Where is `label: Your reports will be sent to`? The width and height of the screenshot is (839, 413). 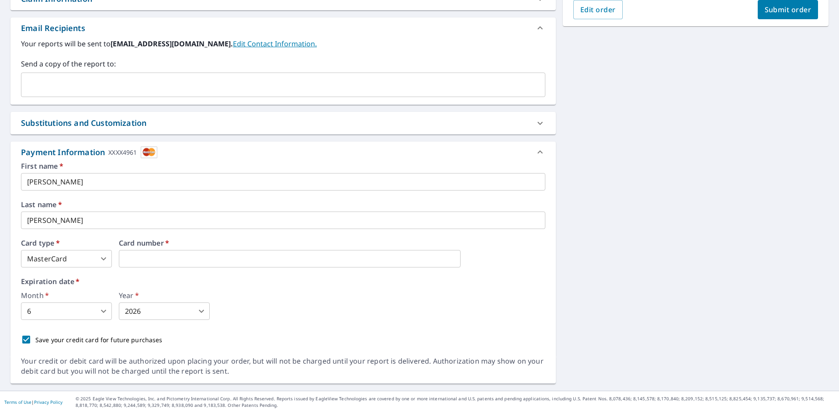 label: Your reports will be sent to is located at coordinates (283, 44).